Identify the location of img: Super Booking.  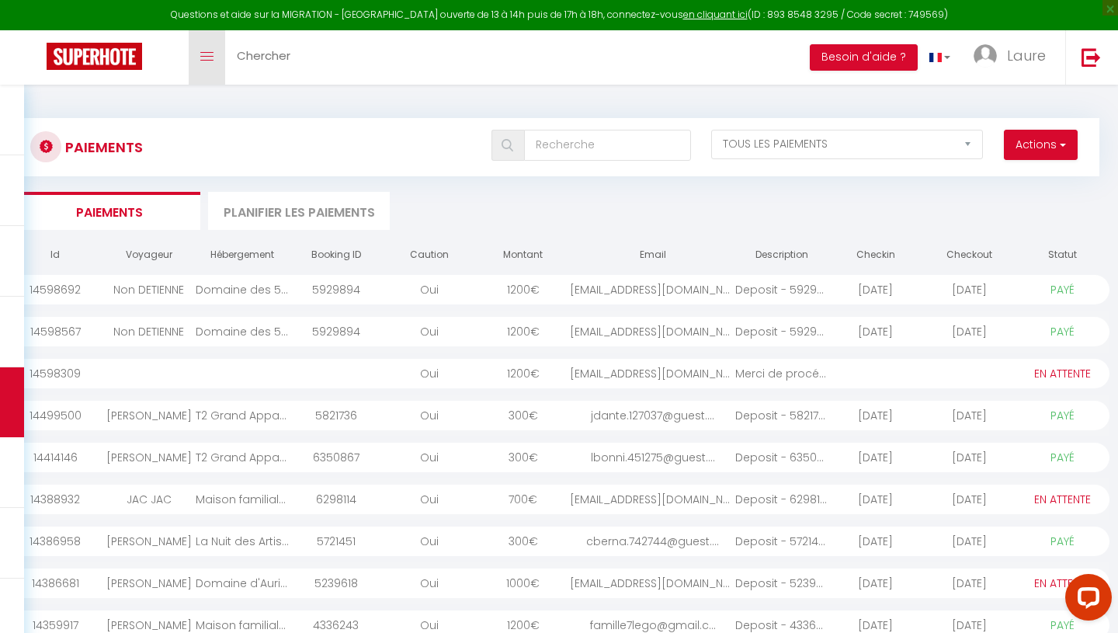
(94, 56).